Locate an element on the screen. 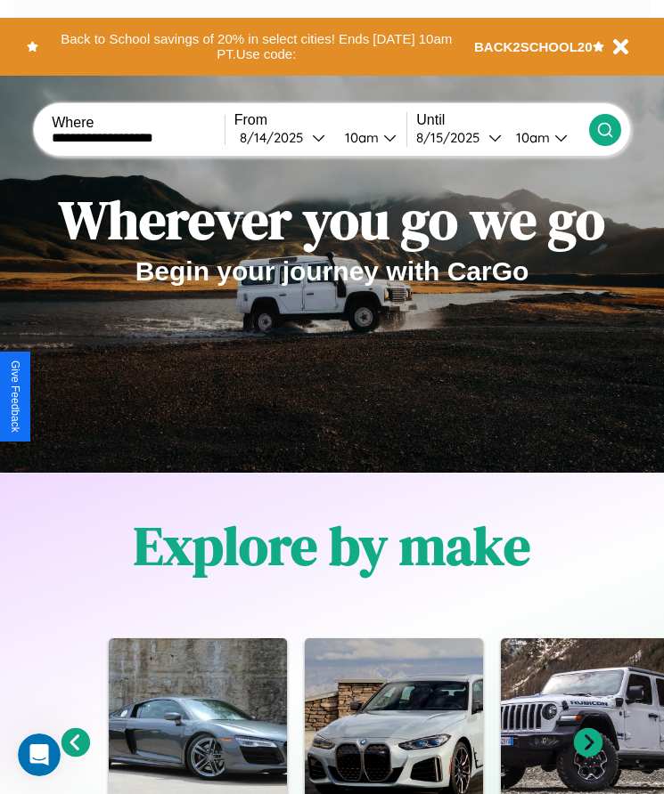 Image resolution: width=664 pixels, height=794 pixels. label: From is located at coordinates (321, 120).